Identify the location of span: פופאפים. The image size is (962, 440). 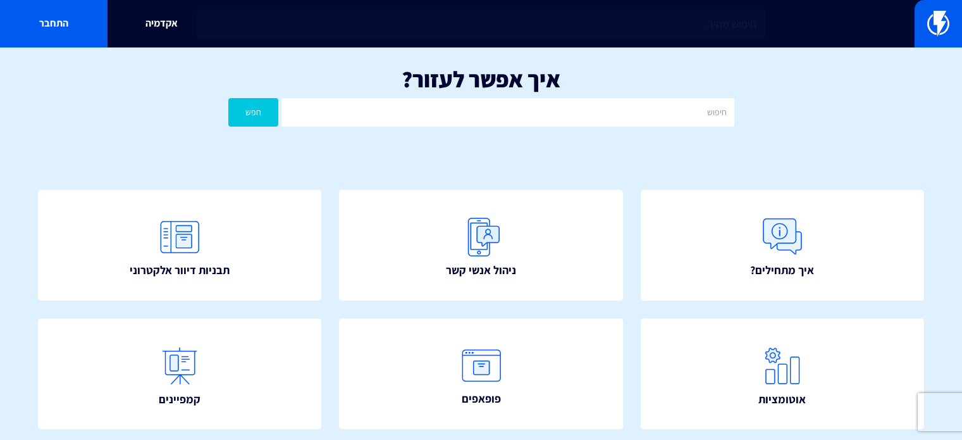
(481, 399).